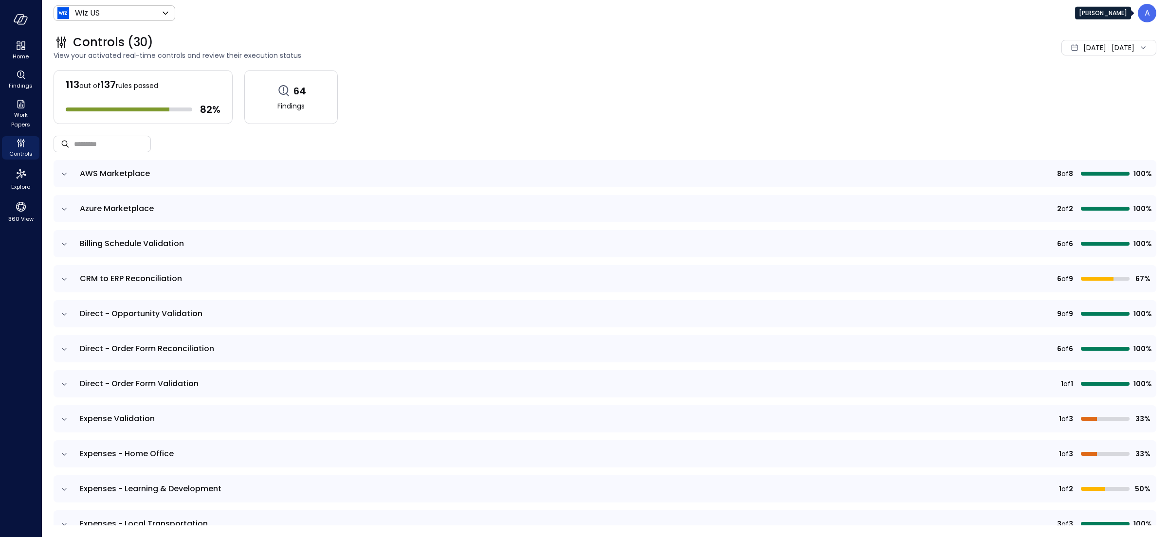  I want to click on span: Direct - Order Form Validation, so click(139, 383).